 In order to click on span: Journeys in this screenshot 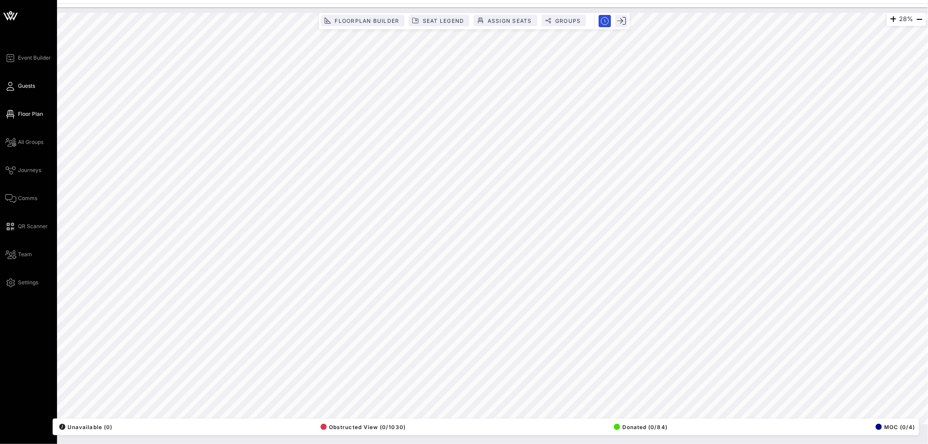, I will do `click(29, 170)`.